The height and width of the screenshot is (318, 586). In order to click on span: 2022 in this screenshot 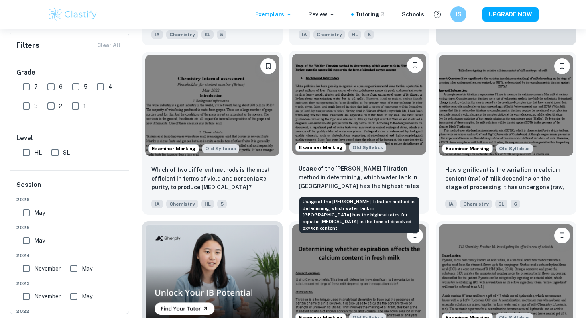, I will do `click(70, 311)`.